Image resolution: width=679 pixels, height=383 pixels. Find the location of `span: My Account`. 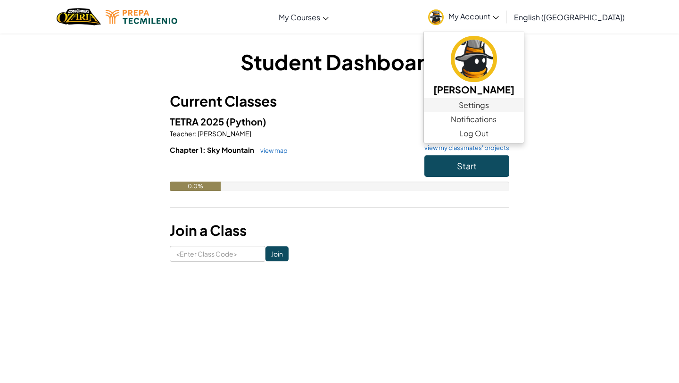

span: My Account is located at coordinates (473, 16).